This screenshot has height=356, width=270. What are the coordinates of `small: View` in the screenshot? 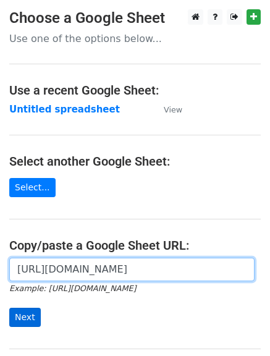 It's located at (173, 110).